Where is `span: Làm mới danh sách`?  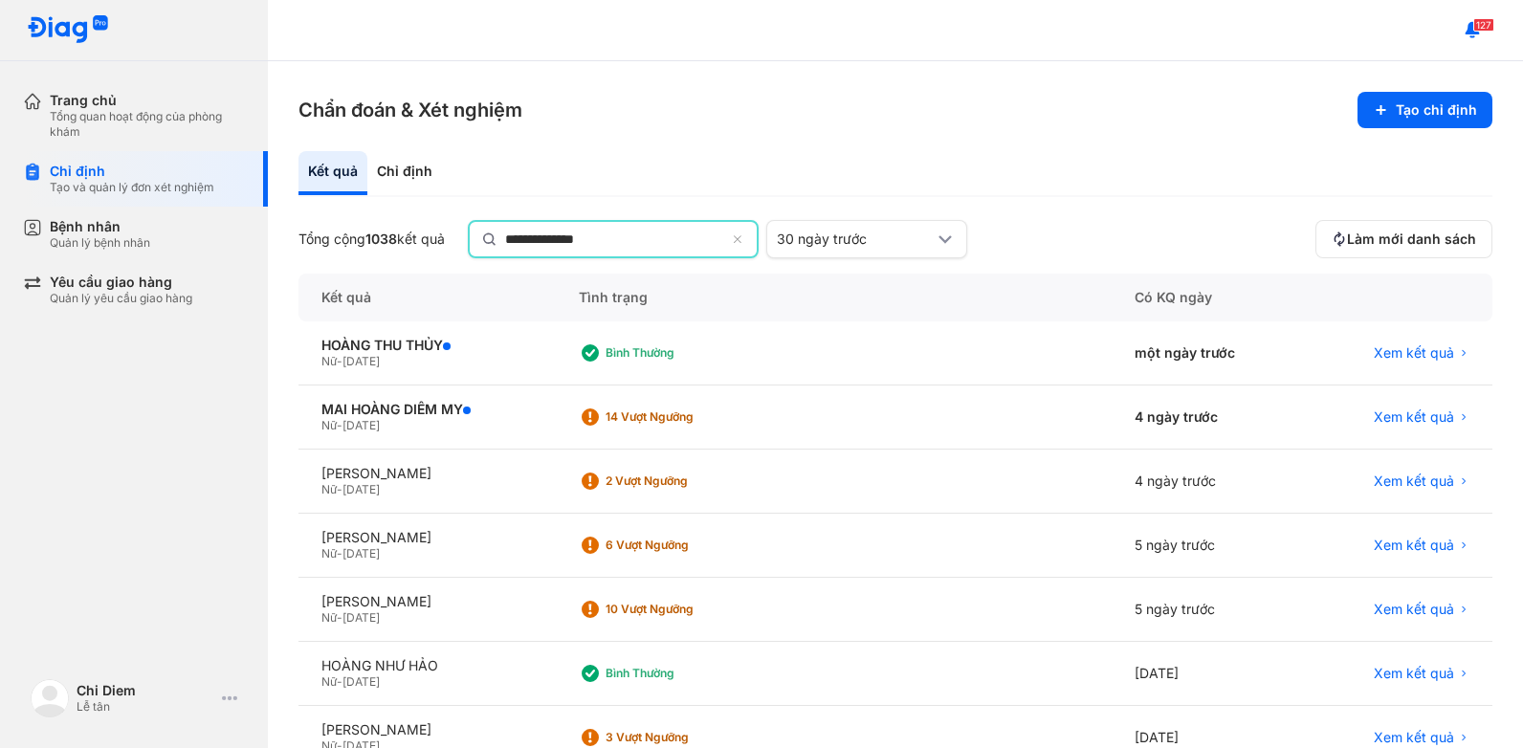 span: Làm mới danh sách is located at coordinates (1411, 239).